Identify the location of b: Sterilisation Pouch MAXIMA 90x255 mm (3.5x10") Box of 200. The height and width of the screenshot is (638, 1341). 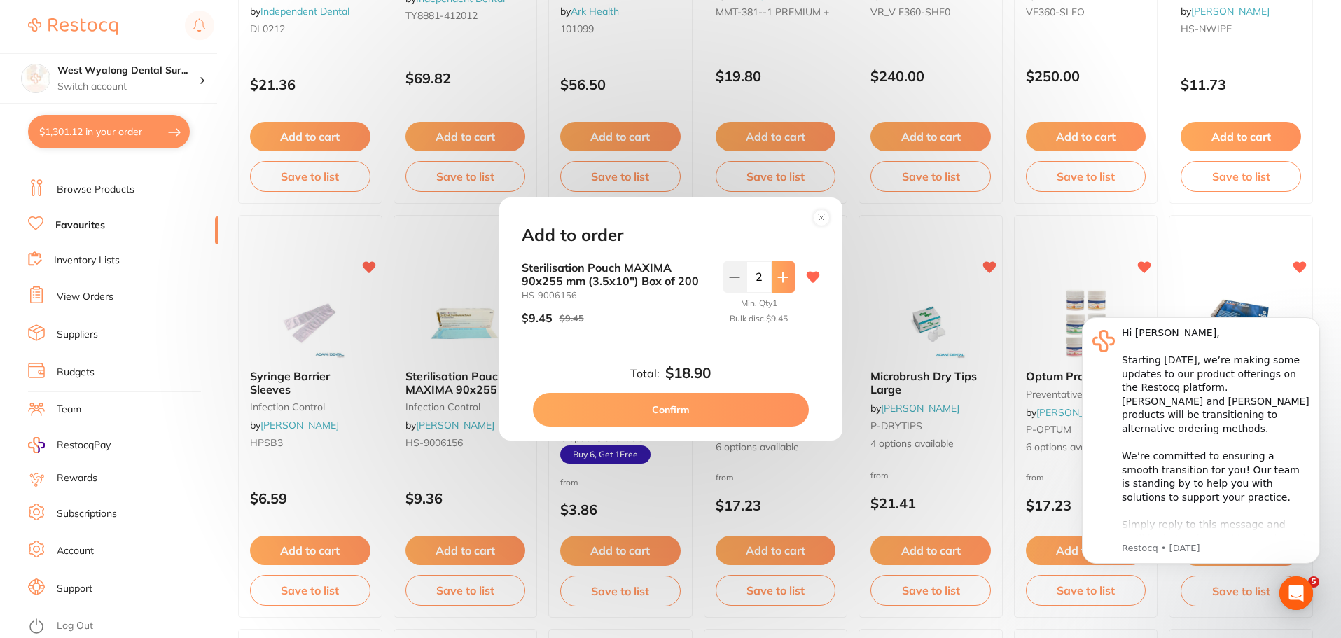
(617, 274).